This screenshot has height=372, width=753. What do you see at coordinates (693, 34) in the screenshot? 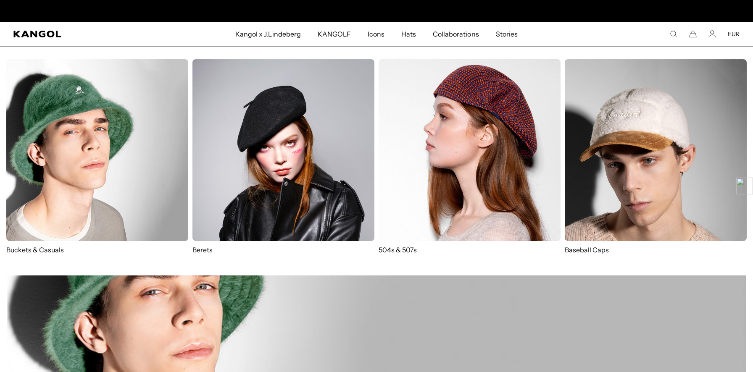
I see `button: Cart` at bounding box center [693, 34].